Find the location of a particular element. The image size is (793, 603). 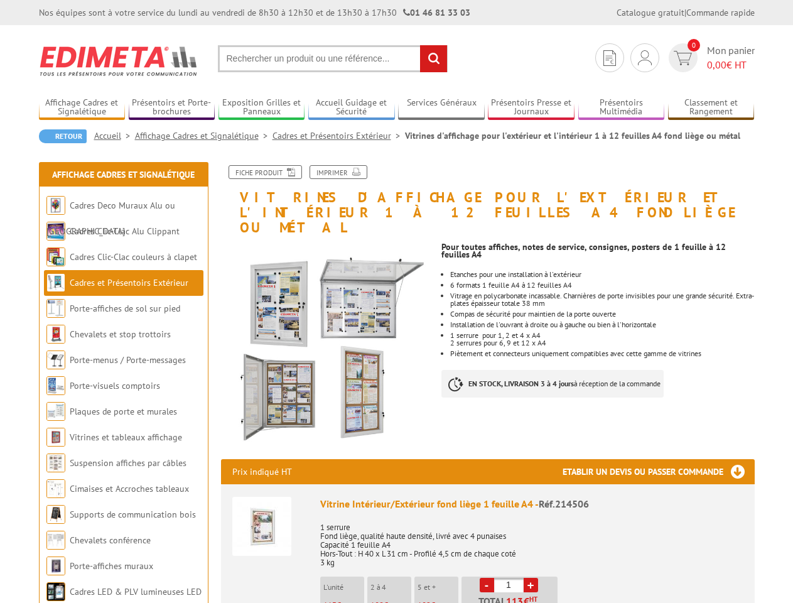

a: Présentoirs Multimédia is located at coordinates (622, 107).